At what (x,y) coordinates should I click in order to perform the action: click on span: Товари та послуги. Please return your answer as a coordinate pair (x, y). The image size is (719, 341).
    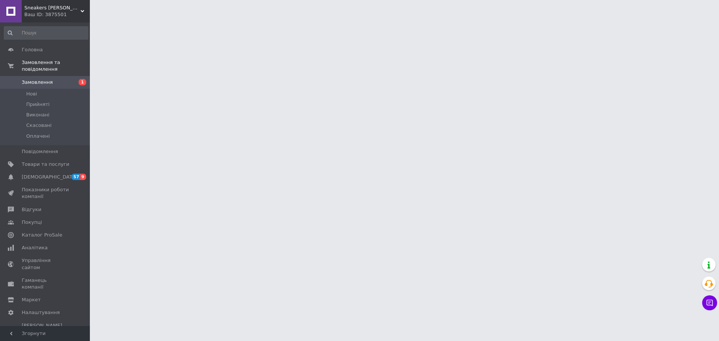
    Looking at the image, I should click on (45, 164).